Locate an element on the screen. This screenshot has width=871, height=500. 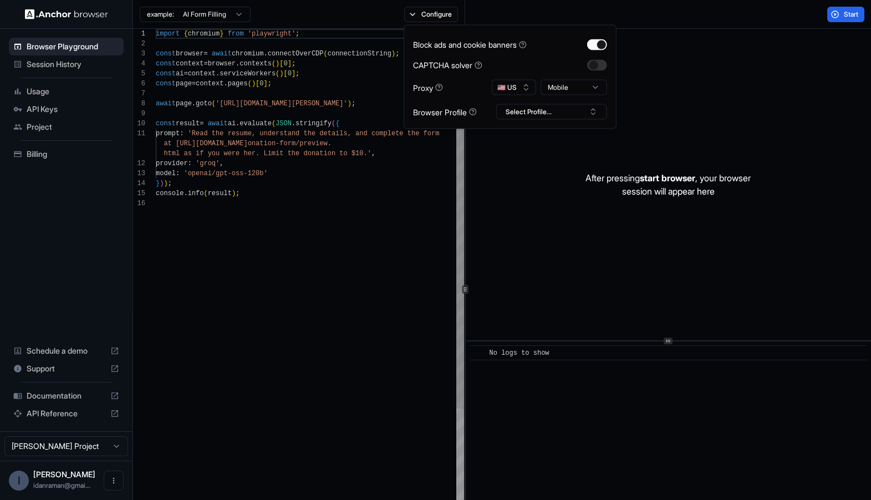
div: Project is located at coordinates (66, 127).